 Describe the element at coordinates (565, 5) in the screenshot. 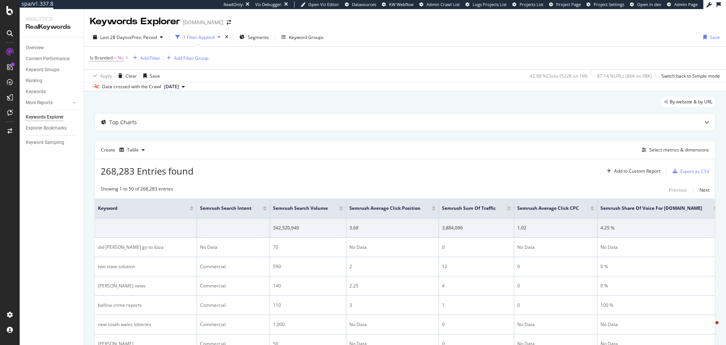

I see `a: Project Page` at that location.